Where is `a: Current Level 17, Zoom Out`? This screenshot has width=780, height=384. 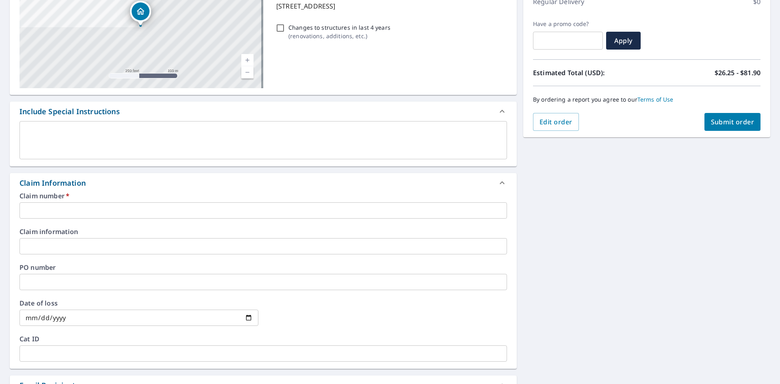
a: Current Level 17, Zoom Out is located at coordinates (247, 72).